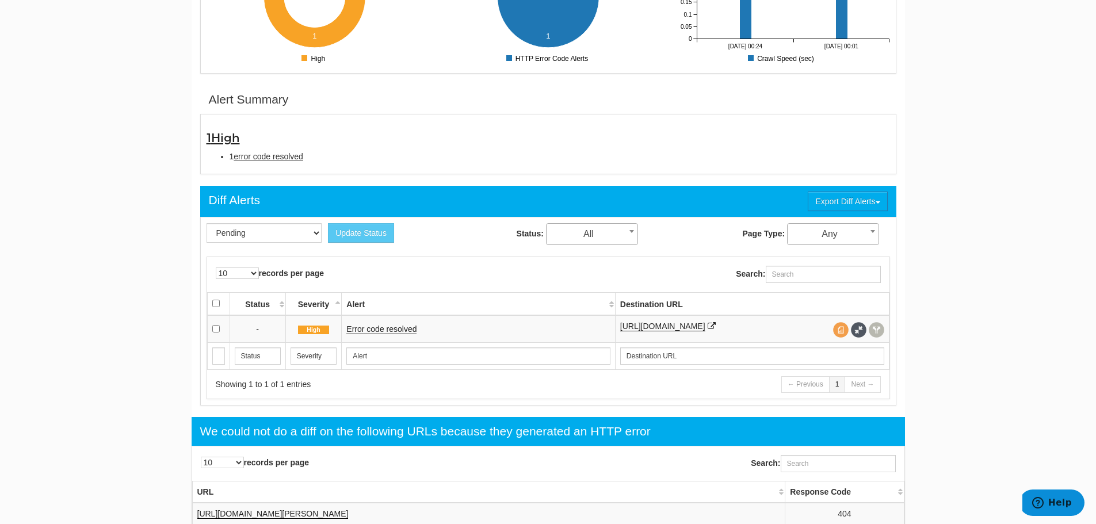 This screenshot has height=524, width=1096. What do you see at coordinates (848, 201) in the screenshot?
I see `button: Export Diff Alerts` at bounding box center [848, 201].